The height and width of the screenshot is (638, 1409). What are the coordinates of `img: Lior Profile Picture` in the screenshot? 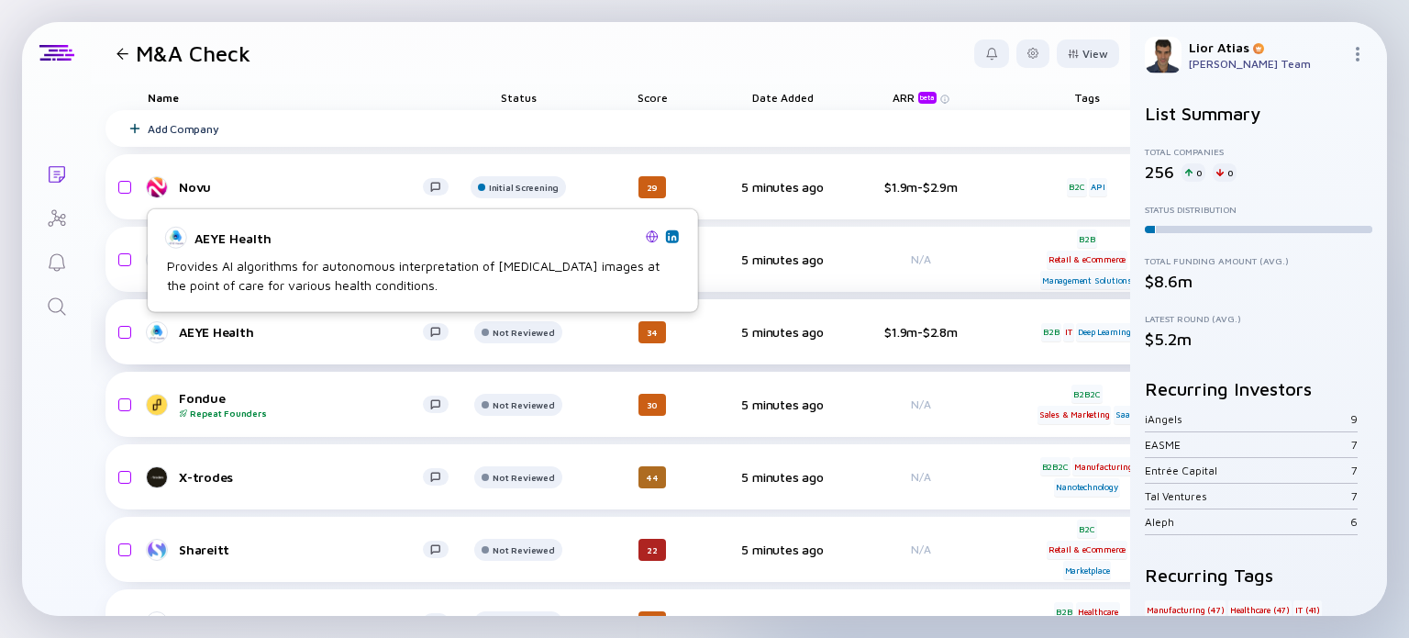 It's located at (1163, 55).